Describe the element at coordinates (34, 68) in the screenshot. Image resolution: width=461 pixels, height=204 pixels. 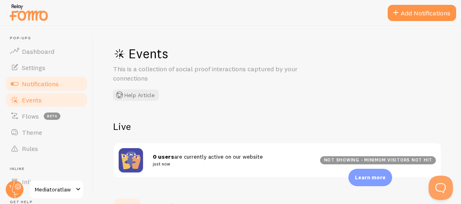
I see `span: Settings` at that location.